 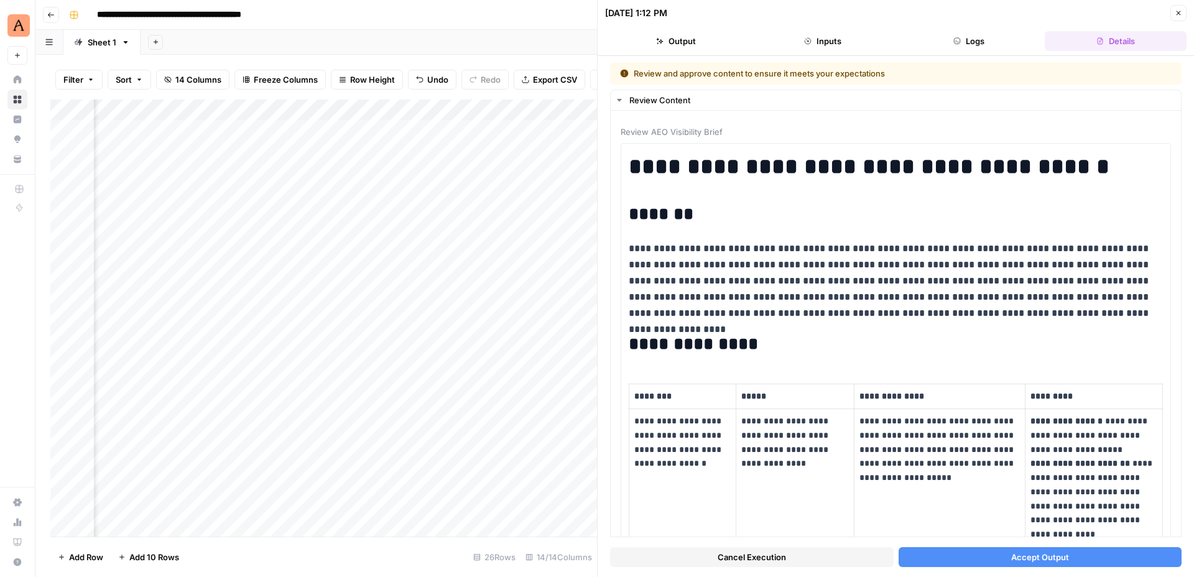 I want to click on a: Home, so click(x=17, y=80).